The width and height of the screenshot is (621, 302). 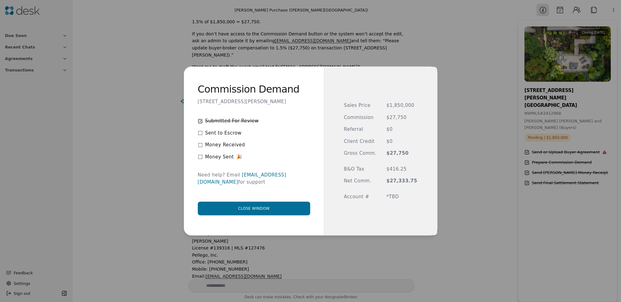 What do you see at coordinates (225, 145) in the screenshot?
I see `span: Money Received` at bounding box center [225, 145].